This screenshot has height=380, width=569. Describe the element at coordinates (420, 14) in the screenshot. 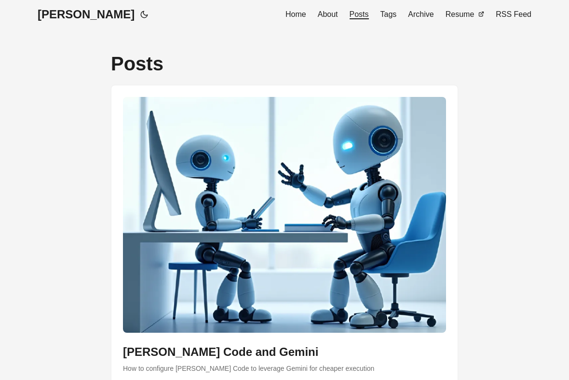

I see `span: Archive` at that location.